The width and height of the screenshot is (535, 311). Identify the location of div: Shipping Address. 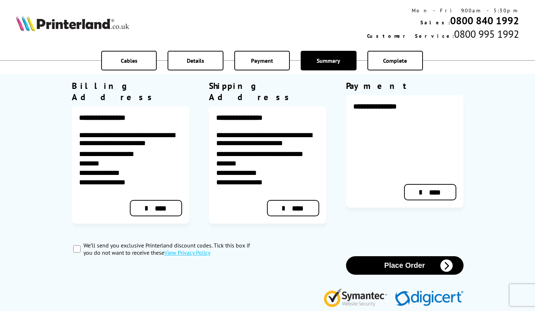
(268, 91).